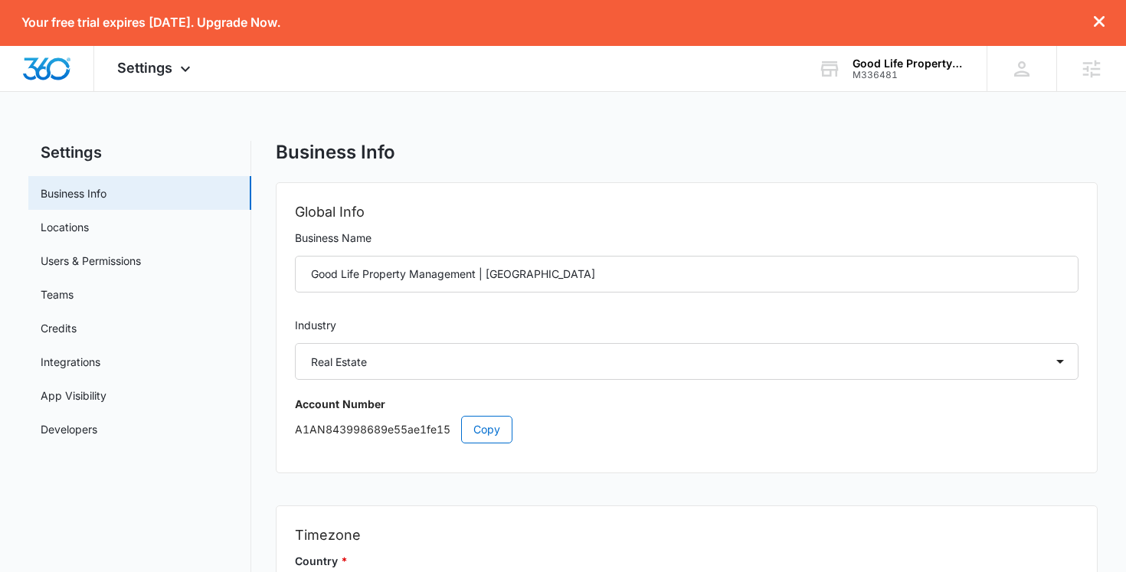  What do you see at coordinates (139, 152) in the screenshot?
I see `h2: Settings` at bounding box center [139, 152].